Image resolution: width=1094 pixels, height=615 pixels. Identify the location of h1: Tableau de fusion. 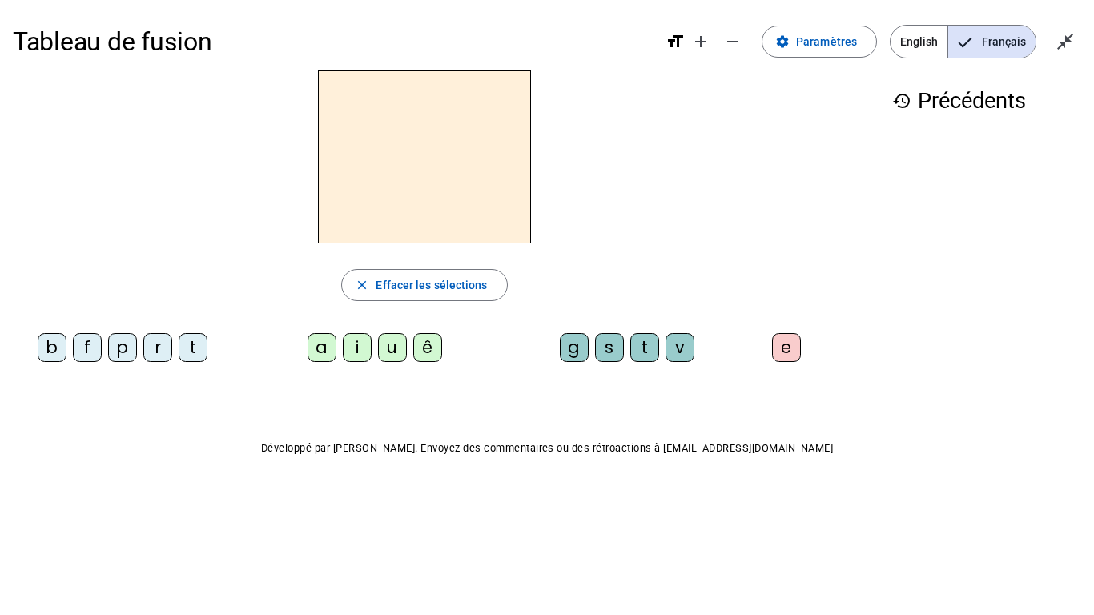
(332, 42).